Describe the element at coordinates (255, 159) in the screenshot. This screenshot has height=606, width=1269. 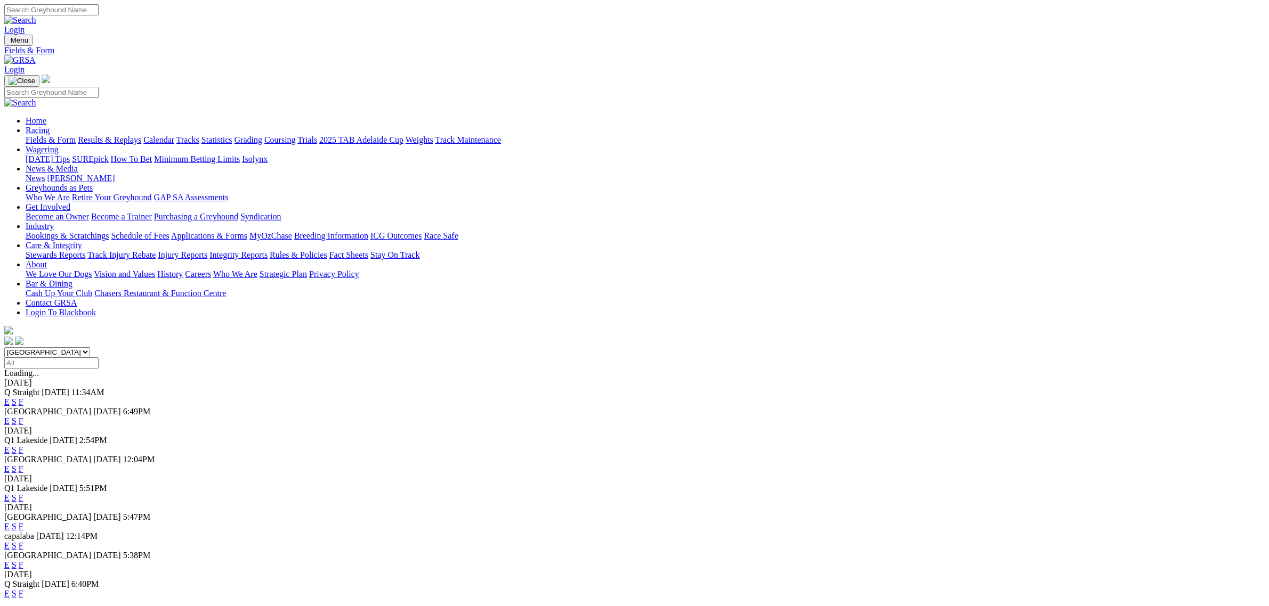
I see `a: Isolynx` at that location.